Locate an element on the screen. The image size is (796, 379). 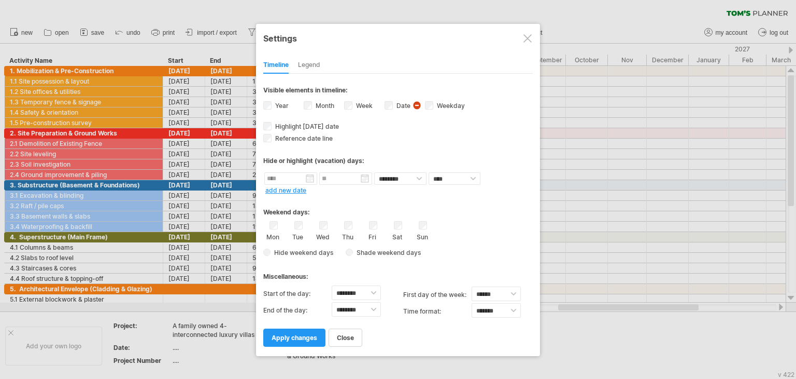
div: Visible elements in timeline: is located at coordinates (398, 91).